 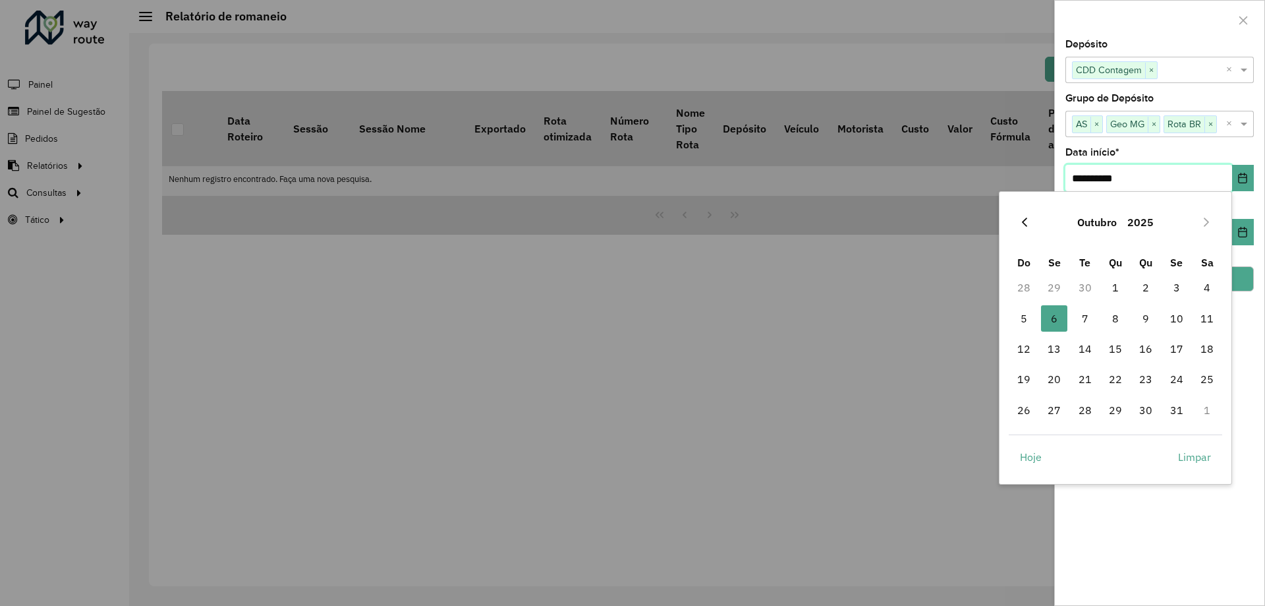 What do you see at coordinates (1054, 410) in the screenshot?
I see `td: 27` at bounding box center [1054, 410].